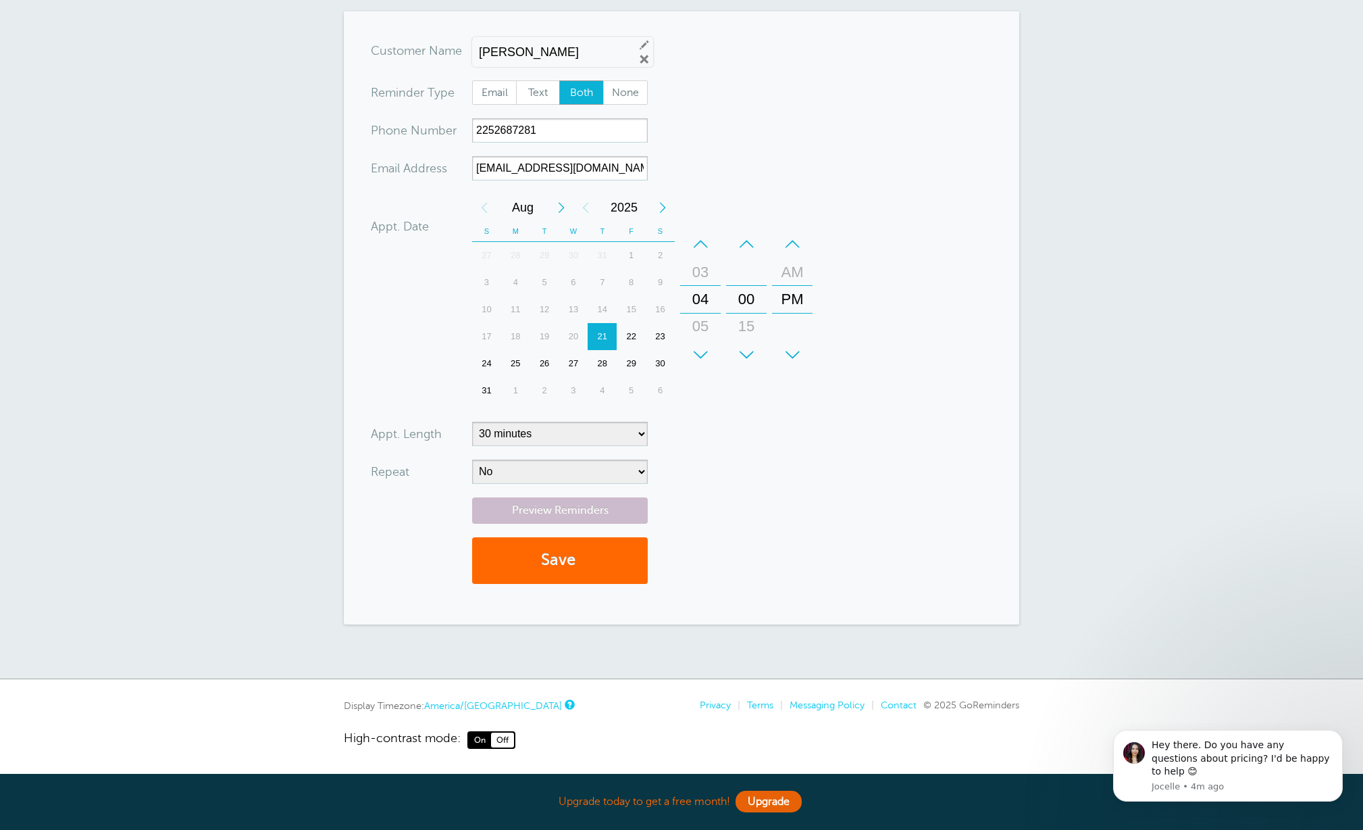  Describe the element at coordinates (660, 363) in the screenshot. I see `div: Saturday, August 30` at that location.